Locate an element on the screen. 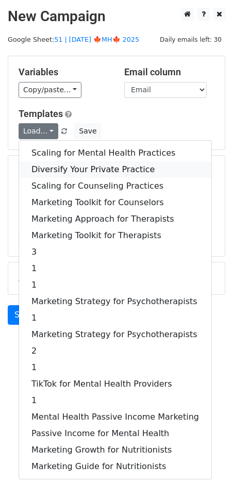 This screenshot has width=233, height=499. a: Marketing Guide for Nutritionists is located at coordinates (115, 466).